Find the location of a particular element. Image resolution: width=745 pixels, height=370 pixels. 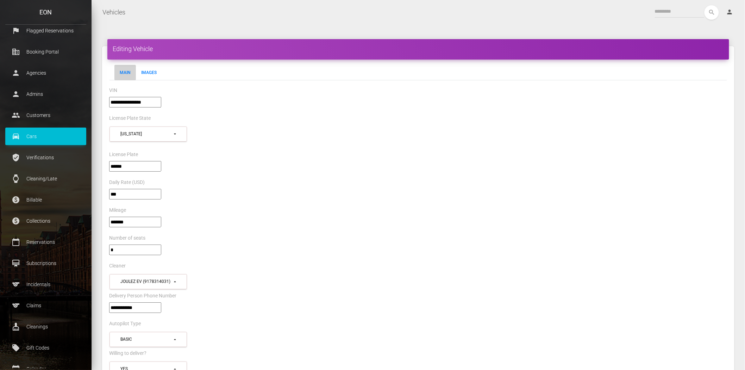

button: Joulez EV (9178314031) is located at coordinates (148, 281).